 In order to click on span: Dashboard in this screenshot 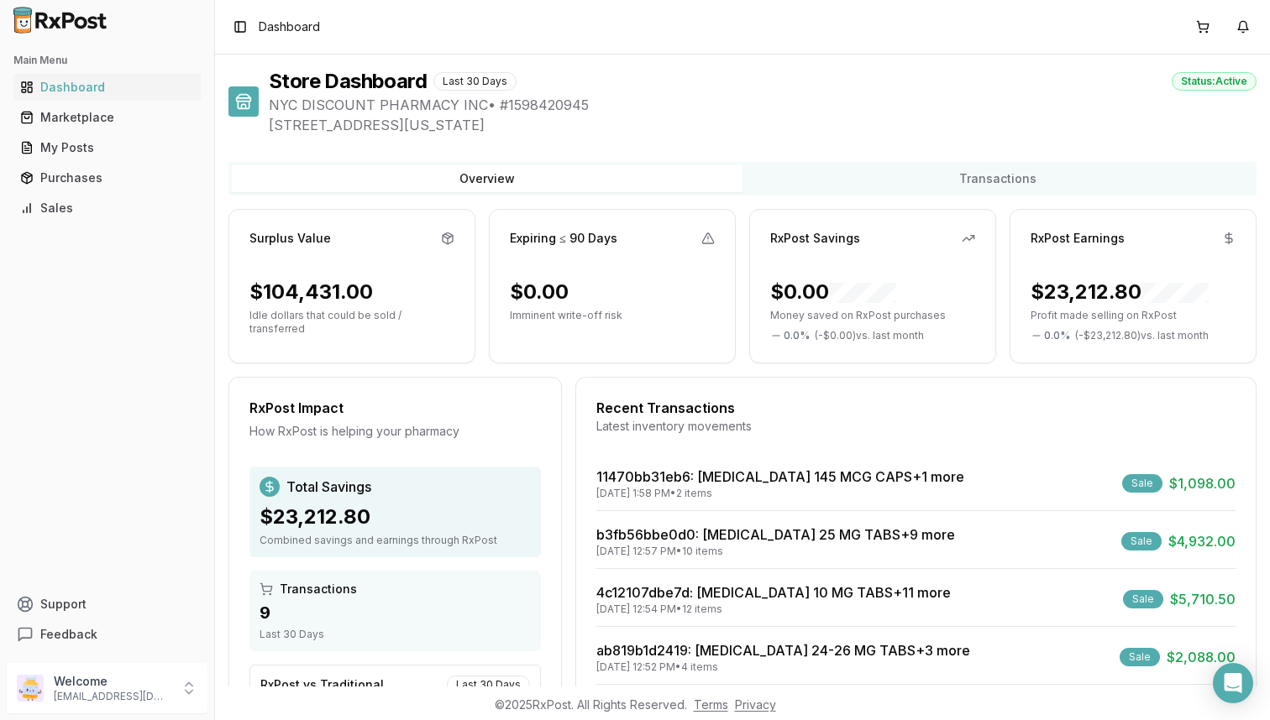, I will do `click(289, 27)`.